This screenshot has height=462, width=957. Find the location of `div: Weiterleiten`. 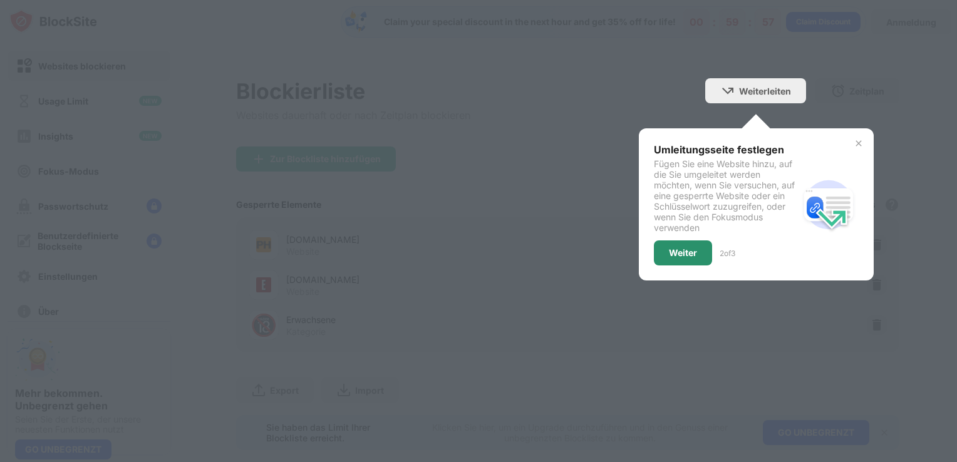

div: Weiterleiten is located at coordinates (764, 91).